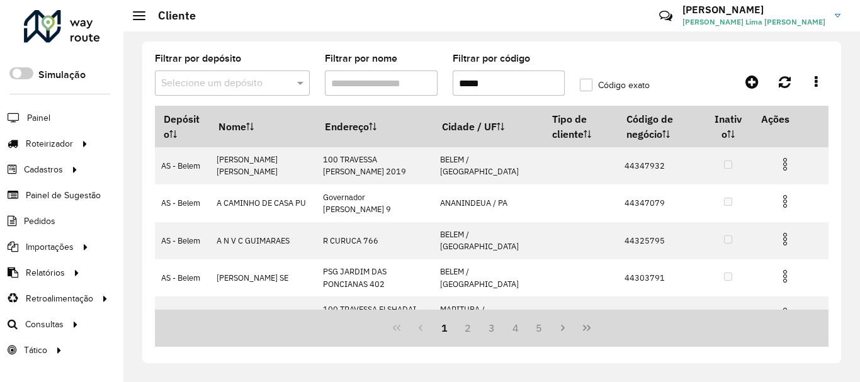 This screenshot has height=382, width=860. I want to click on span: Relatórios, so click(45, 273).